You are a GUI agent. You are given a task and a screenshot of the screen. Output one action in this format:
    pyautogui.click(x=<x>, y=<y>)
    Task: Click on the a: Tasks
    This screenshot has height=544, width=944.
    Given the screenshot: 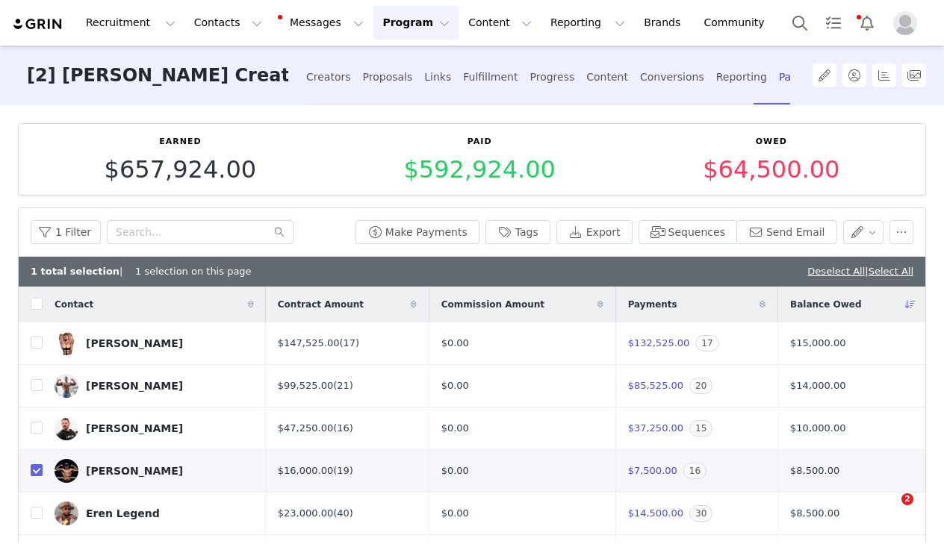 What is the action you would take?
    pyautogui.click(x=833, y=22)
    